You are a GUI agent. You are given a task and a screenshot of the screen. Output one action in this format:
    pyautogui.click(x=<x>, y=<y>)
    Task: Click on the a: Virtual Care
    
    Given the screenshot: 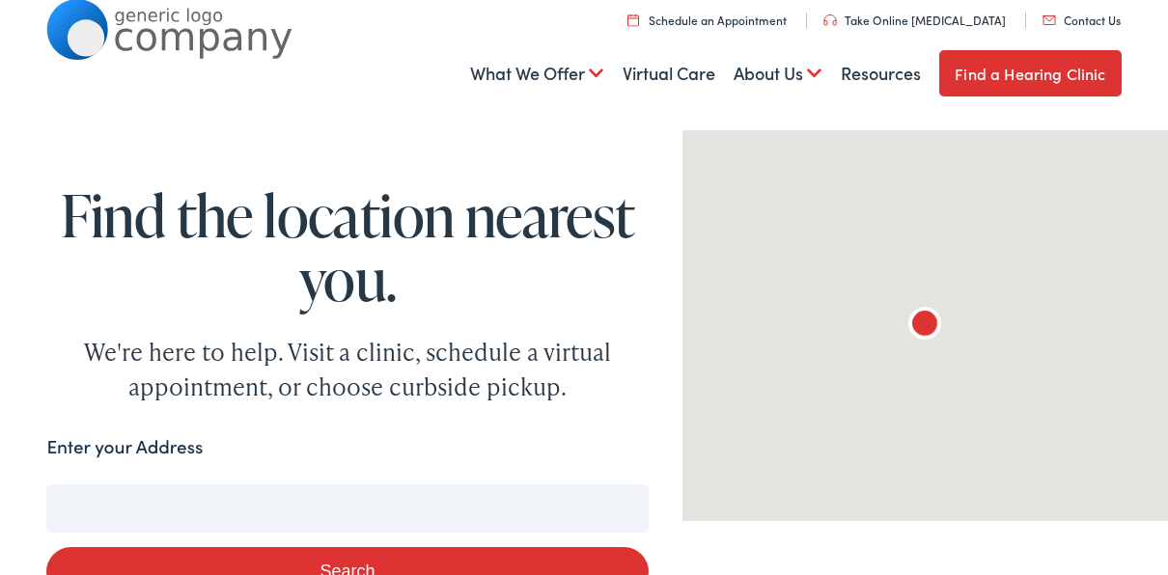 What is the action you would take?
    pyautogui.click(x=669, y=73)
    